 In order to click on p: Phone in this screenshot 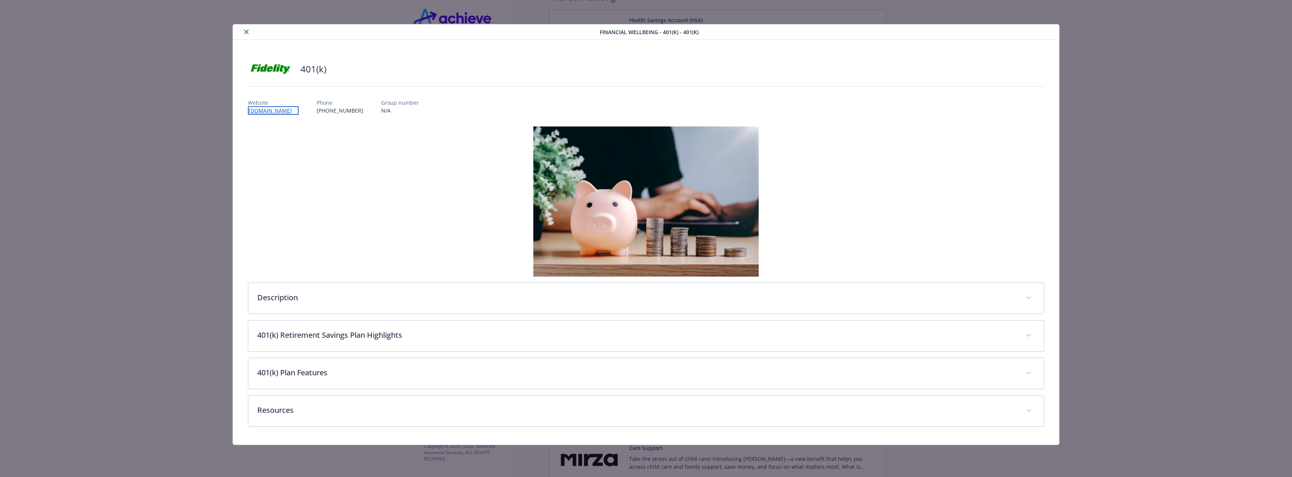, I will do `click(340, 103)`.